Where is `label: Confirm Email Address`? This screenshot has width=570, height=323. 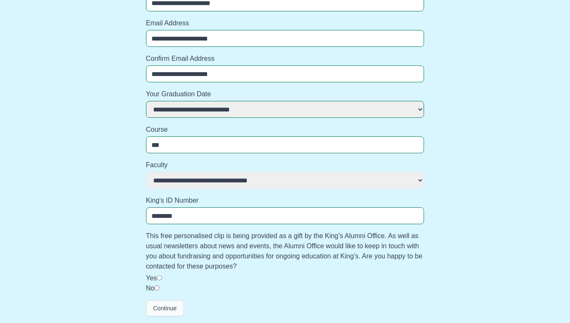
label: Confirm Email Address is located at coordinates (285, 59).